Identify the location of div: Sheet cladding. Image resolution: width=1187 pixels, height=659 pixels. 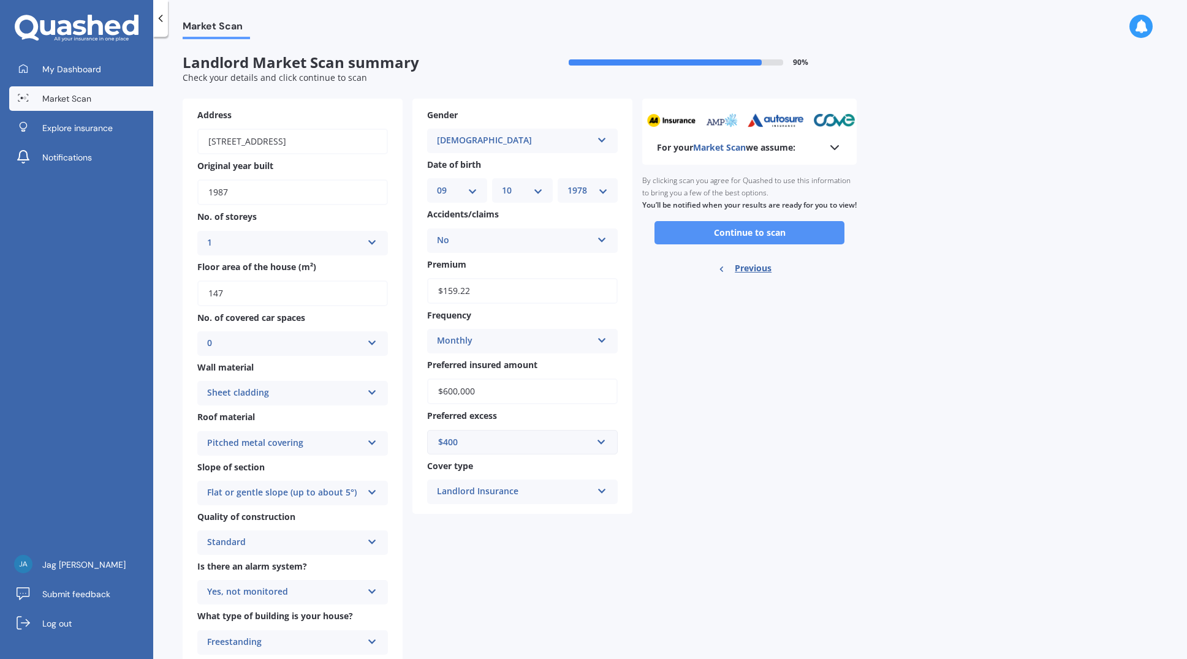
(284, 393).